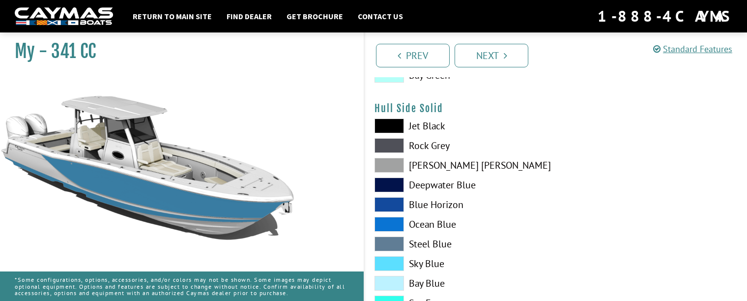 The width and height of the screenshot is (747, 301). I want to click on label: Steel Blue, so click(460, 244).